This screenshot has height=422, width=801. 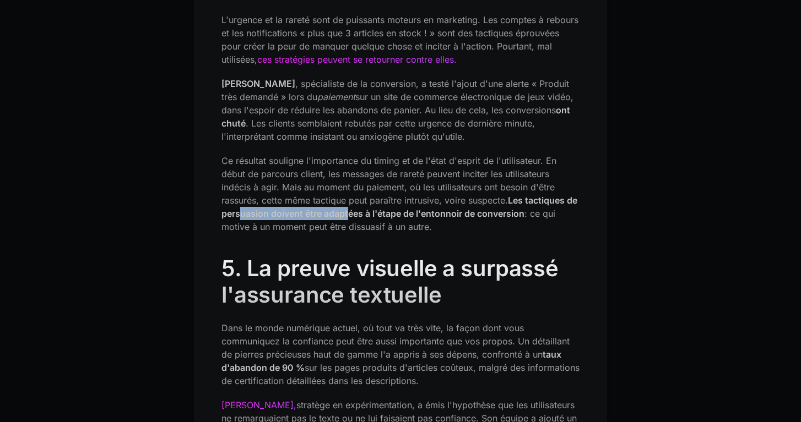 What do you see at coordinates (399, 207) in the screenshot?
I see `font: Les tactiques de persuasion doivent être adaptées à l'étape de l'entonnoir de conversion` at bounding box center [399, 207].